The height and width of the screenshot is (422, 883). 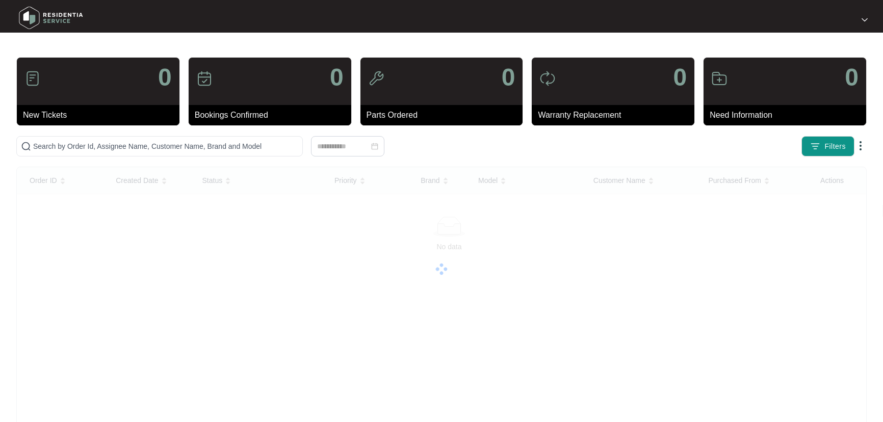 What do you see at coordinates (444, 115) in the screenshot?
I see `p: Parts Ordered` at bounding box center [444, 115].